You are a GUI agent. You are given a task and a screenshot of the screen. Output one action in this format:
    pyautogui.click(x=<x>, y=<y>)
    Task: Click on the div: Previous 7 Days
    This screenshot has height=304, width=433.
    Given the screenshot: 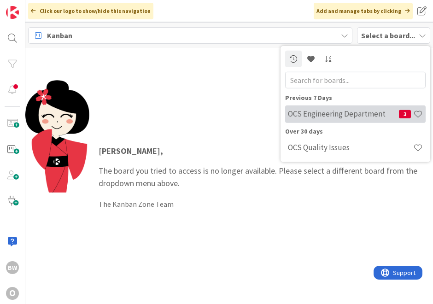 What is the action you would take?
    pyautogui.click(x=355, y=97)
    